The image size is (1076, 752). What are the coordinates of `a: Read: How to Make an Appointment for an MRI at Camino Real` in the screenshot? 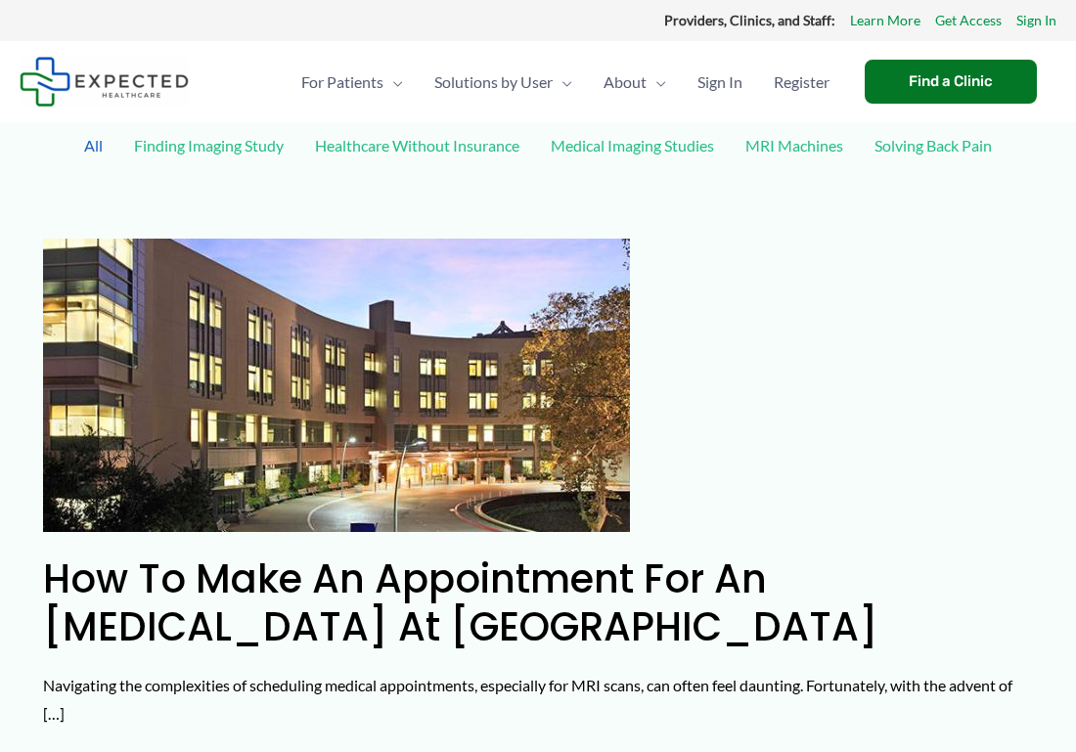 It's located at (337, 383).